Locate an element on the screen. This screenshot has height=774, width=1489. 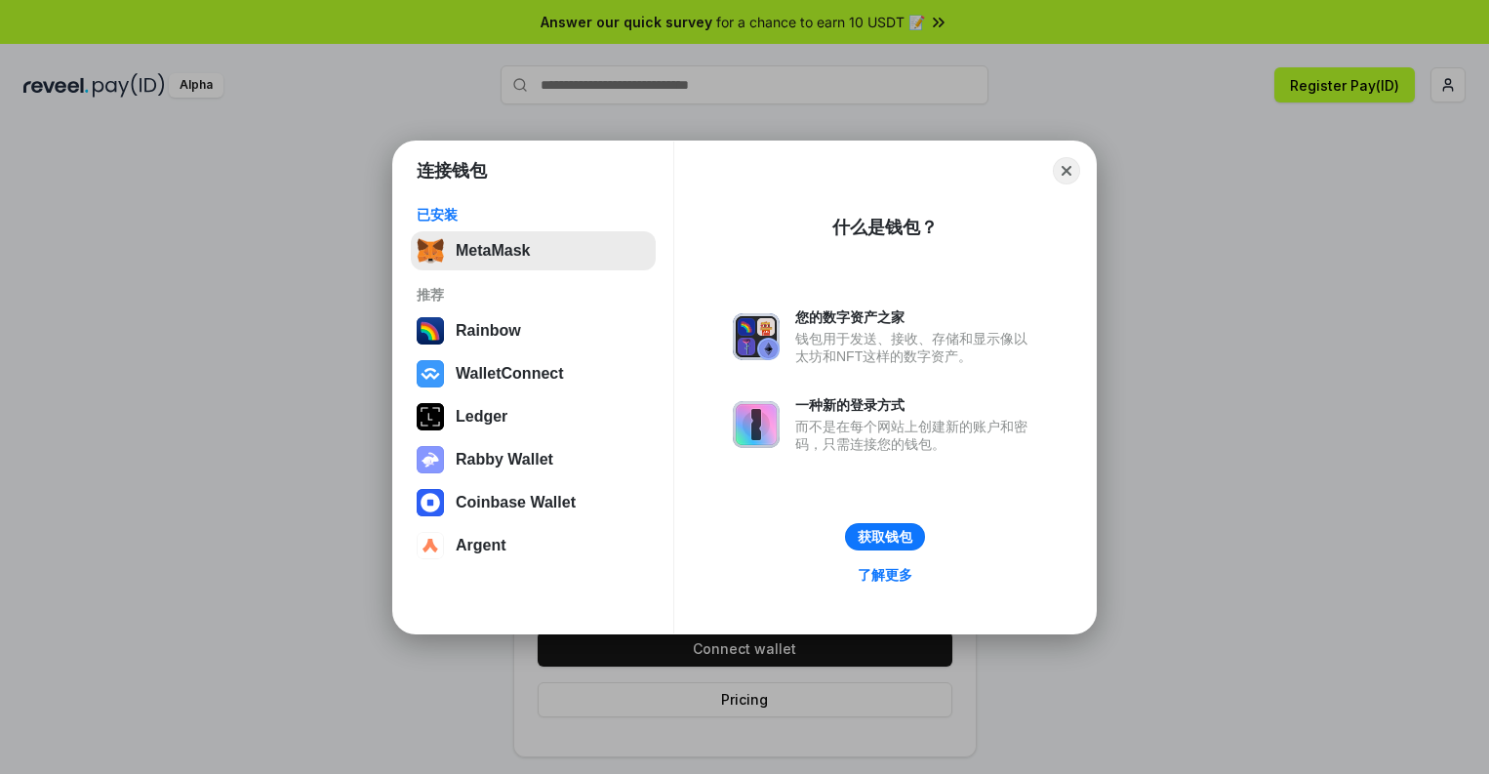
a: 了解更多 is located at coordinates (885, 575).